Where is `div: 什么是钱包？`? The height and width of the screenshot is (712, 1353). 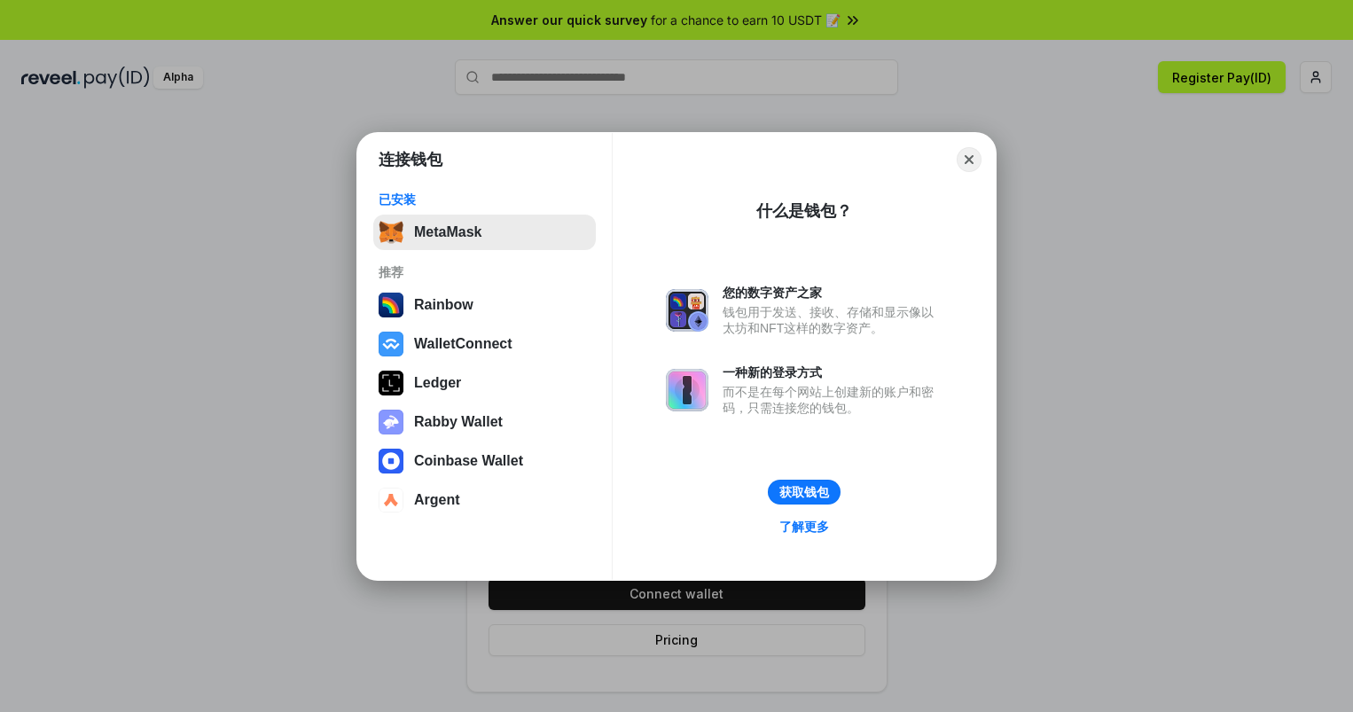
div: 什么是钱包？ is located at coordinates (804, 211).